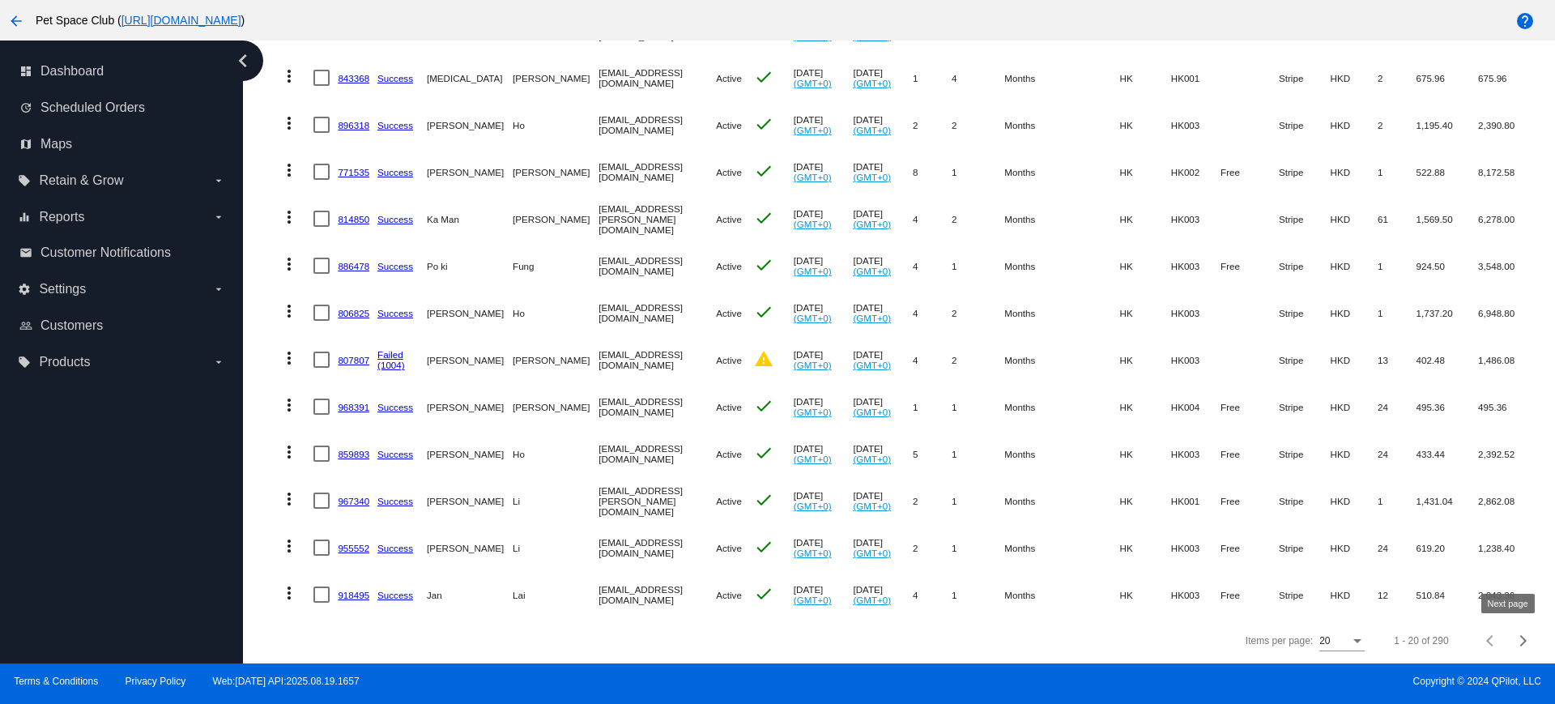 This screenshot has height=704, width=1555. I want to click on span: Maps, so click(56, 144).